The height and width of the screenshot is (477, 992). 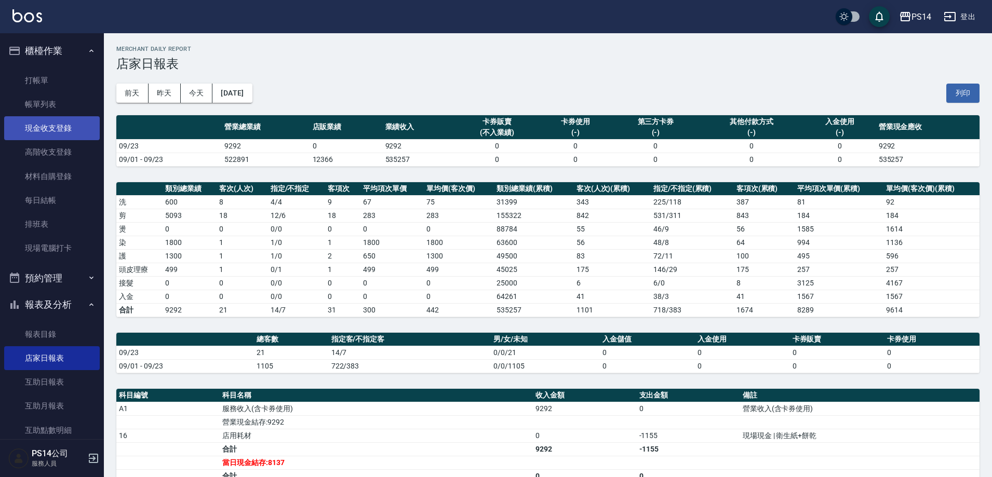 What do you see at coordinates (612, 256) in the screenshot?
I see `td: 83` at bounding box center [612, 256].